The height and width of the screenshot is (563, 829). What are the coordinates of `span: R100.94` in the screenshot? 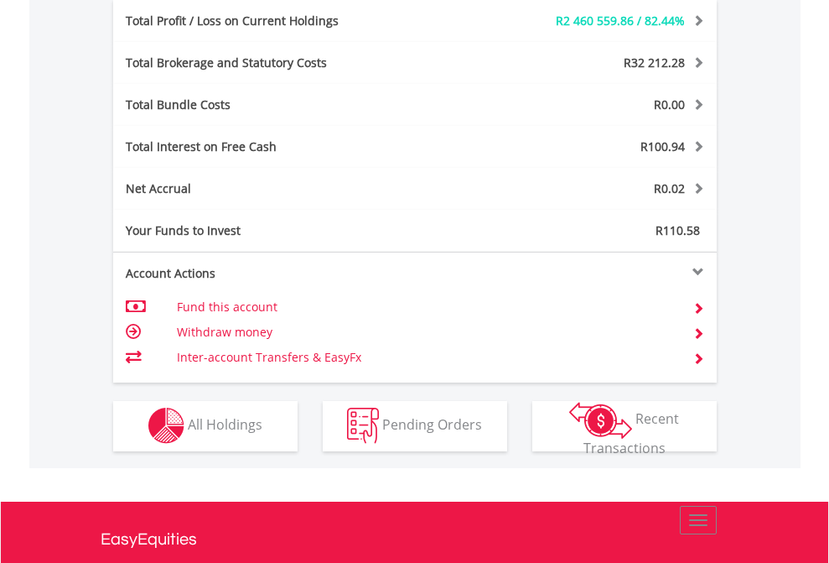 It's located at (662, 146).